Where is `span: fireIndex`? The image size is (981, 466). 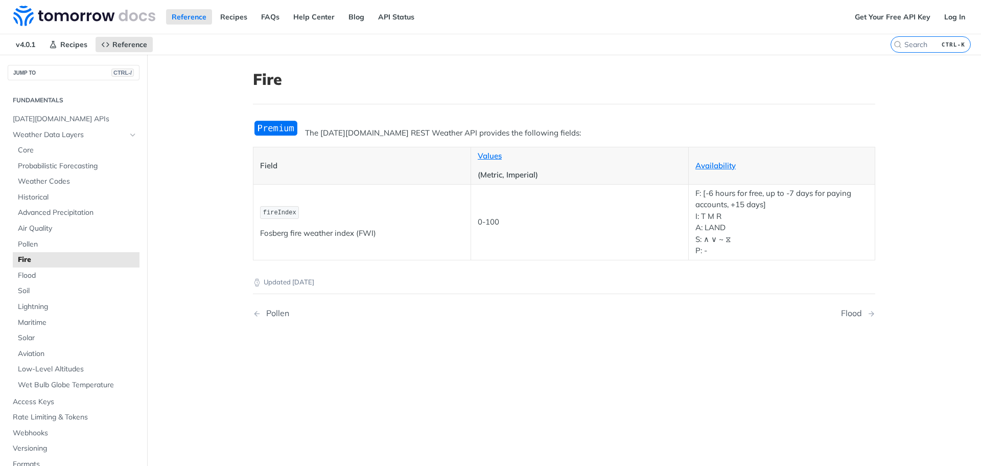 span: fireIndex is located at coordinates (280, 213).